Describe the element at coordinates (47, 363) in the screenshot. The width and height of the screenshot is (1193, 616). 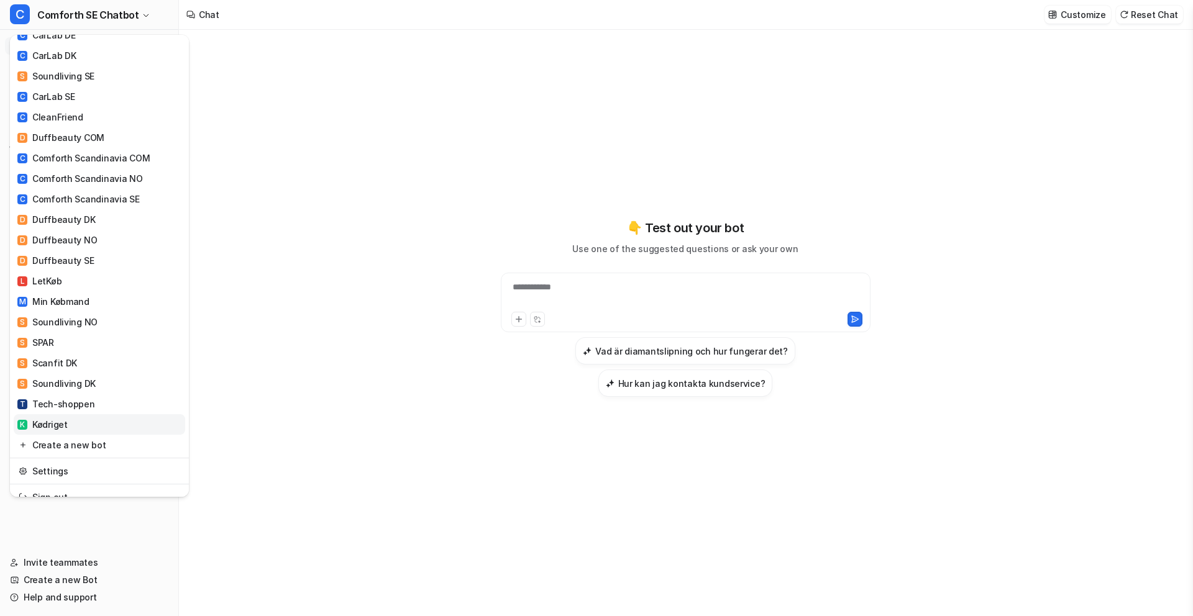
I see `div: Scanfit DK` at that location.